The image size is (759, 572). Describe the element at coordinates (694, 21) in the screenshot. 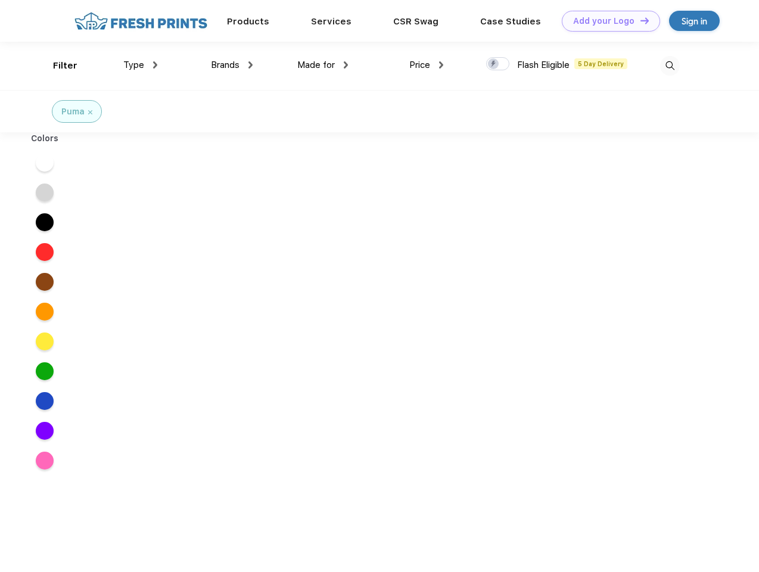

I see `div: Sign in` at that location.